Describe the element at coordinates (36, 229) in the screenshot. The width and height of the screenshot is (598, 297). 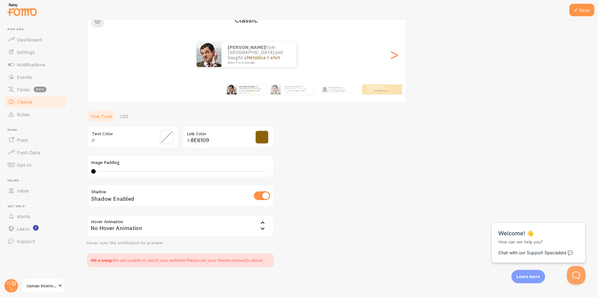
I see `a: Learn` at that location.